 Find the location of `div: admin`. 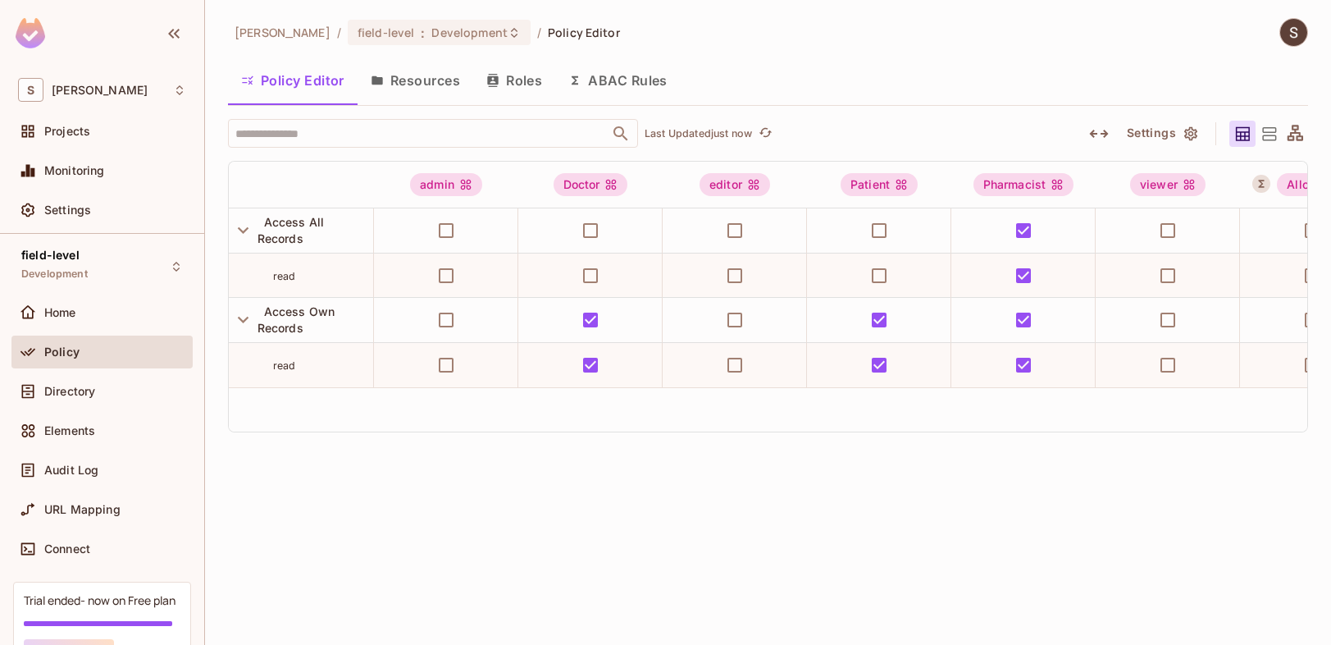

div: admin is located at coordinates (446, 185).